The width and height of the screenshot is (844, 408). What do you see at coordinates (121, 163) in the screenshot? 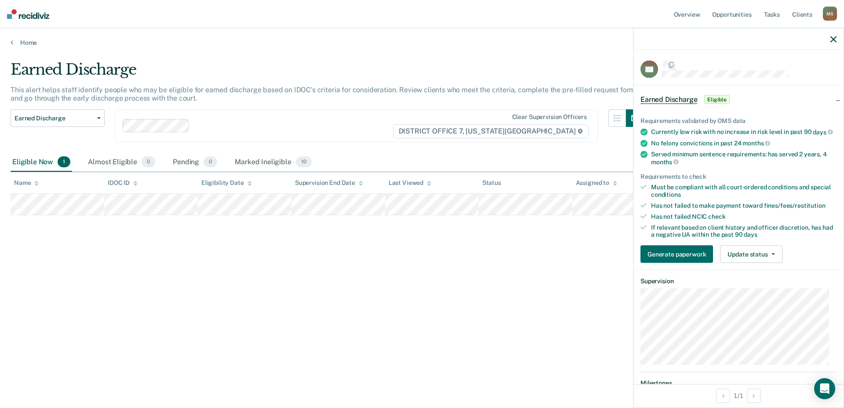
I see `div: Almost Eligible` at bounding box center [121, 163].